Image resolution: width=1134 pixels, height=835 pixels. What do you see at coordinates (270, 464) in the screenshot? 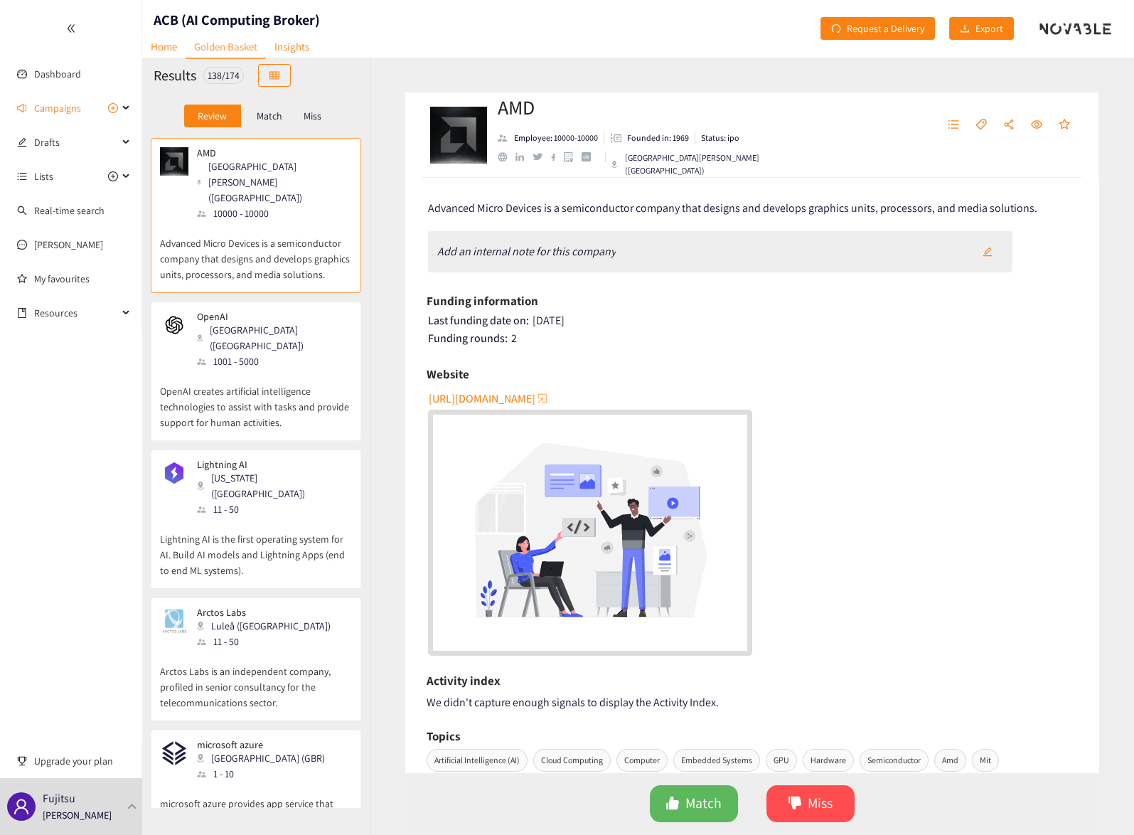
I see `p: Lightning AI` at bounding box center [270, 464].